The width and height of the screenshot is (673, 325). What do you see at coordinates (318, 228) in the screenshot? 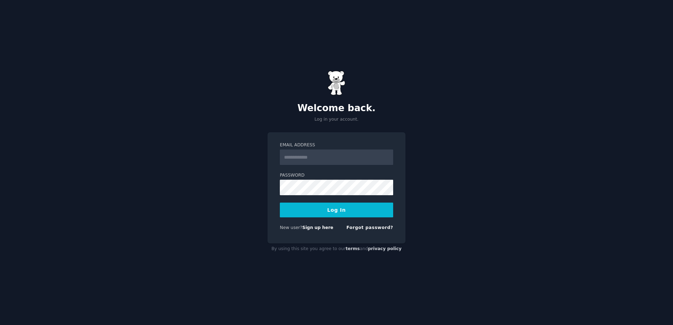
I see `a: Sign up here` at bounding box center [318, 228].